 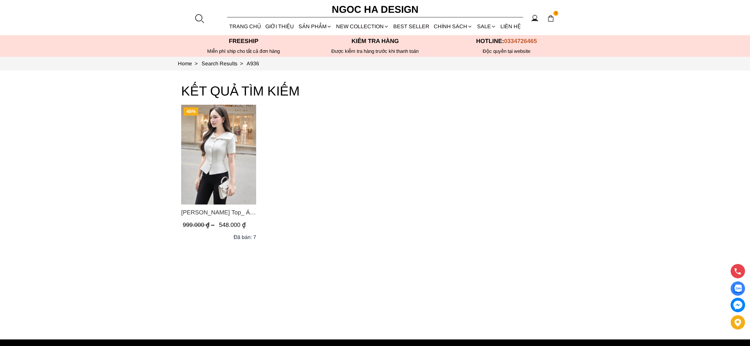 I want to click on span: 548.000 ₫, so click(x=232, y=225).